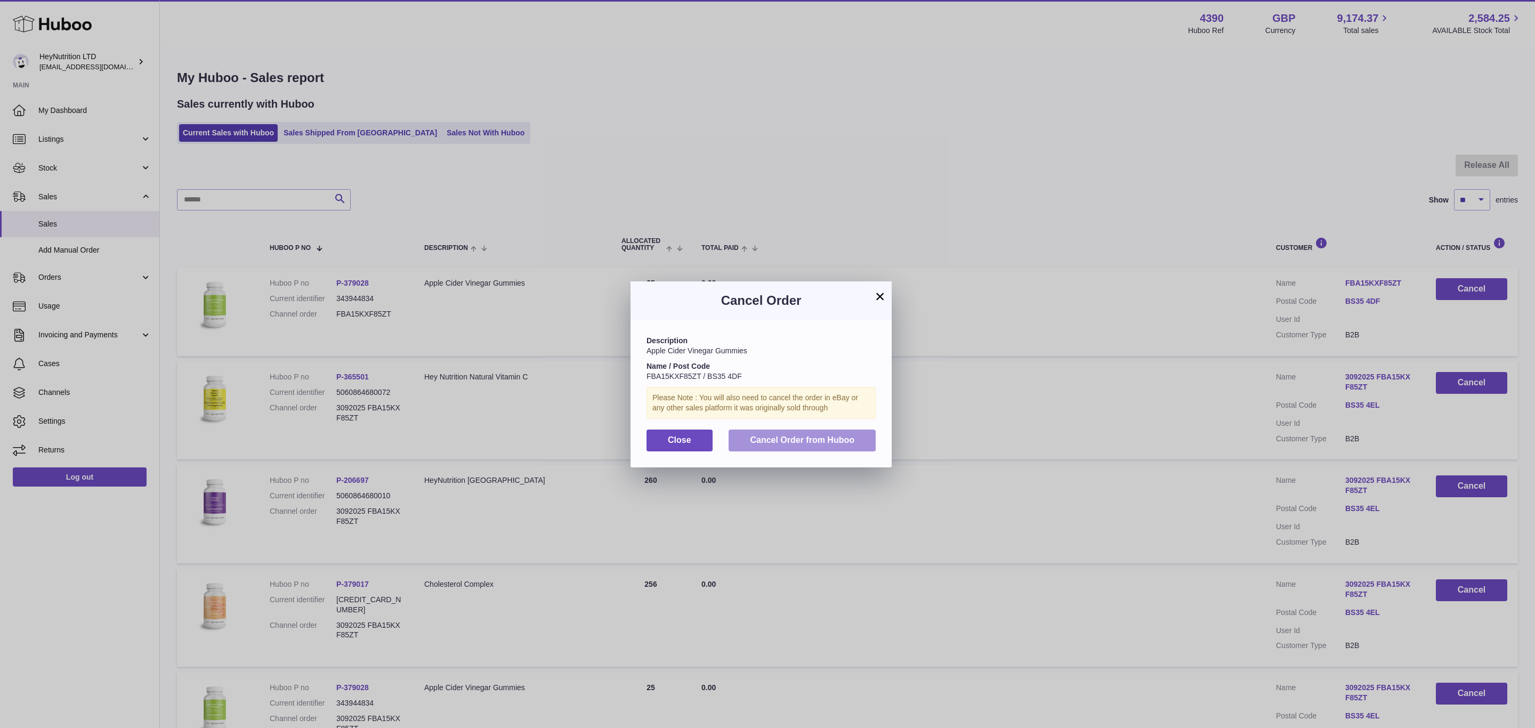 The height and width of the screenshot is (728, 1535). I want to click on button: Cancel Order from Huboo, so click(802, 440).